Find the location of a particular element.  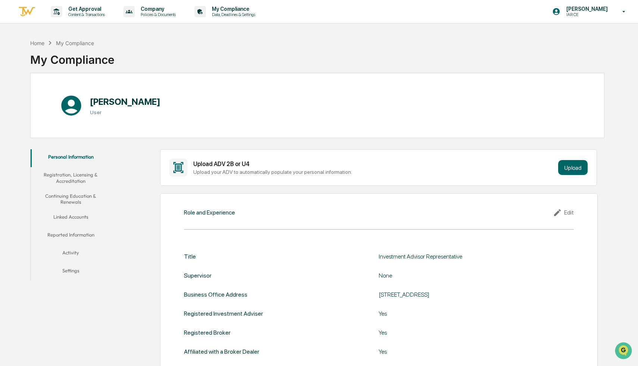

span: Preclearance is located at coordinates (31, 98).